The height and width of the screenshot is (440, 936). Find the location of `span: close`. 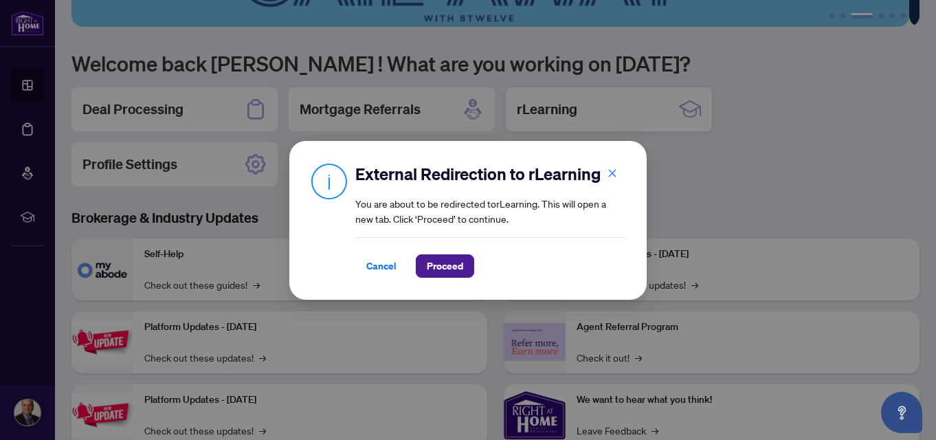

span: close is located at coordinates (612, 172).